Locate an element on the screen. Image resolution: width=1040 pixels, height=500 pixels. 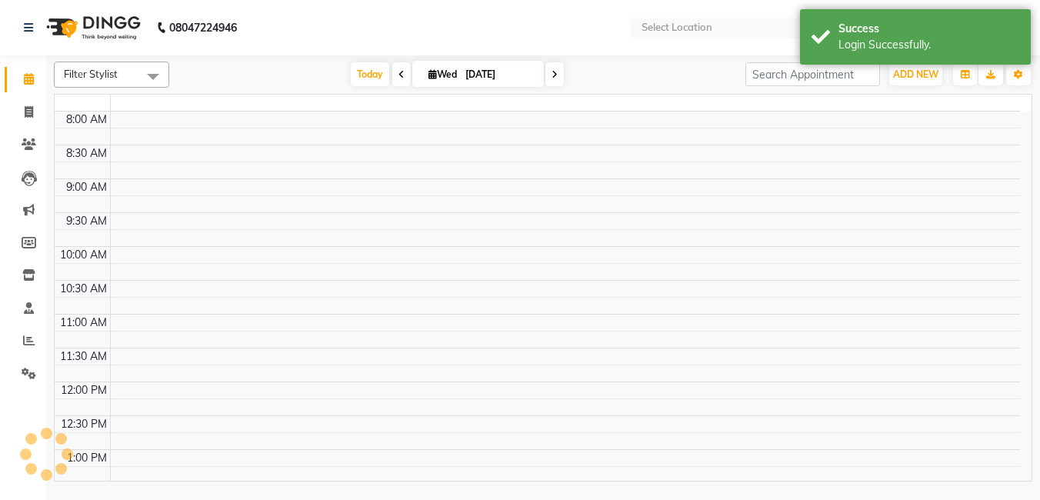
div: 1:00 PM is located at coordinates (87, 458).